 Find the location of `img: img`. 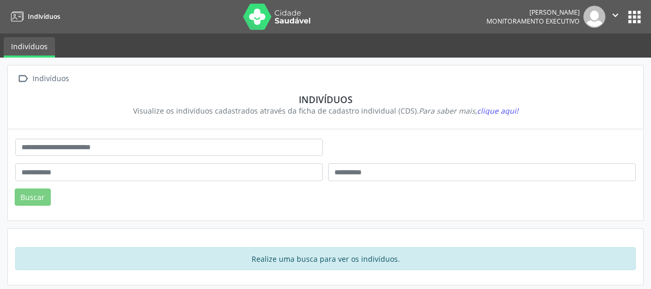

img: img is located at coordinates (594, 17).